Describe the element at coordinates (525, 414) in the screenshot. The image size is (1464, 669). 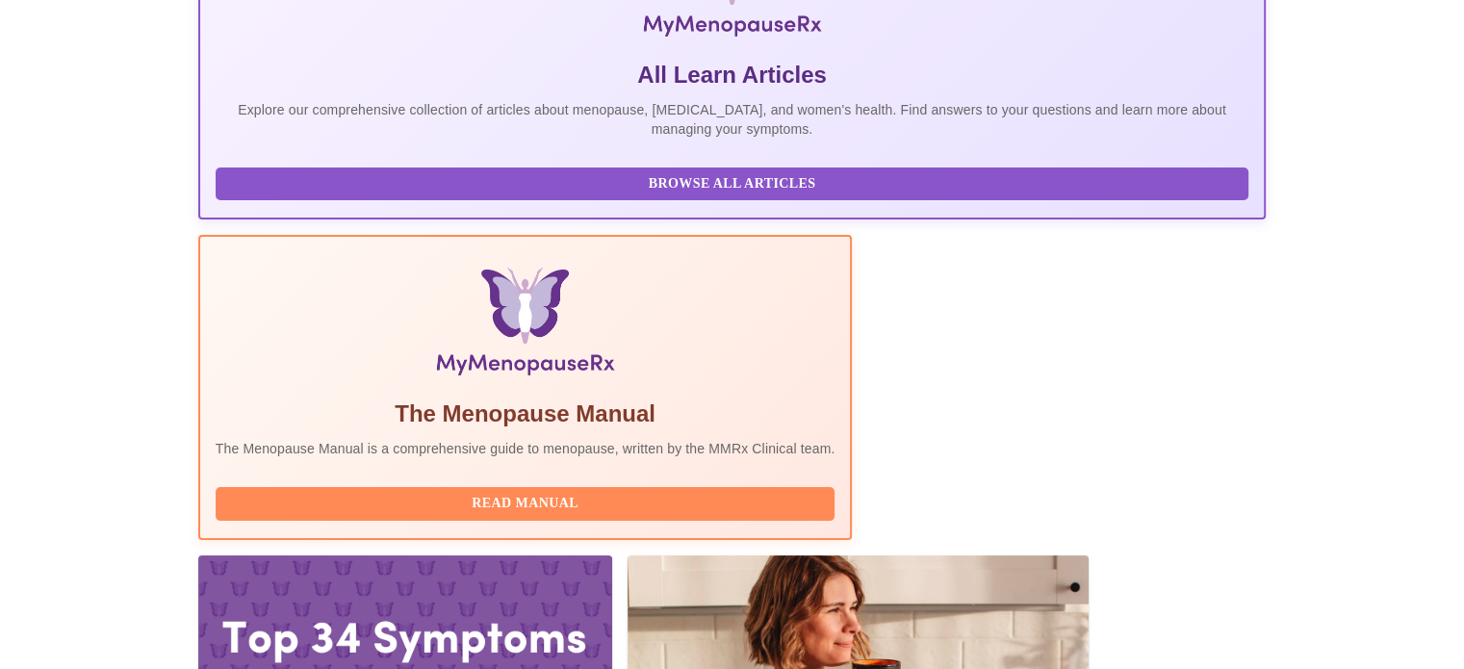
I see `h5: The Menopause Manual` at that location.